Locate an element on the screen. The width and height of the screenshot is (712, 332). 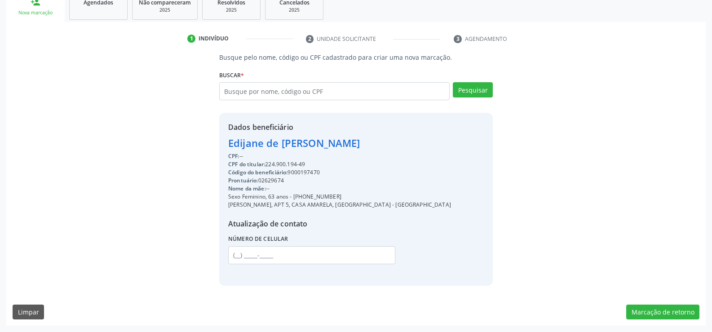
button: Limpar is located at coordinates (28, 312).